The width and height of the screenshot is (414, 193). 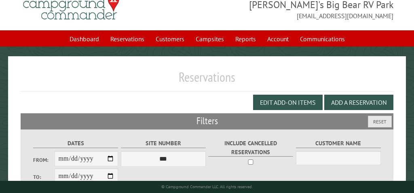 What do you see at coordinates (207, 186) in the screenshot?
I see `small: © Campground Commander LLC. All rights reserved.` at bounding box center [207, 186].